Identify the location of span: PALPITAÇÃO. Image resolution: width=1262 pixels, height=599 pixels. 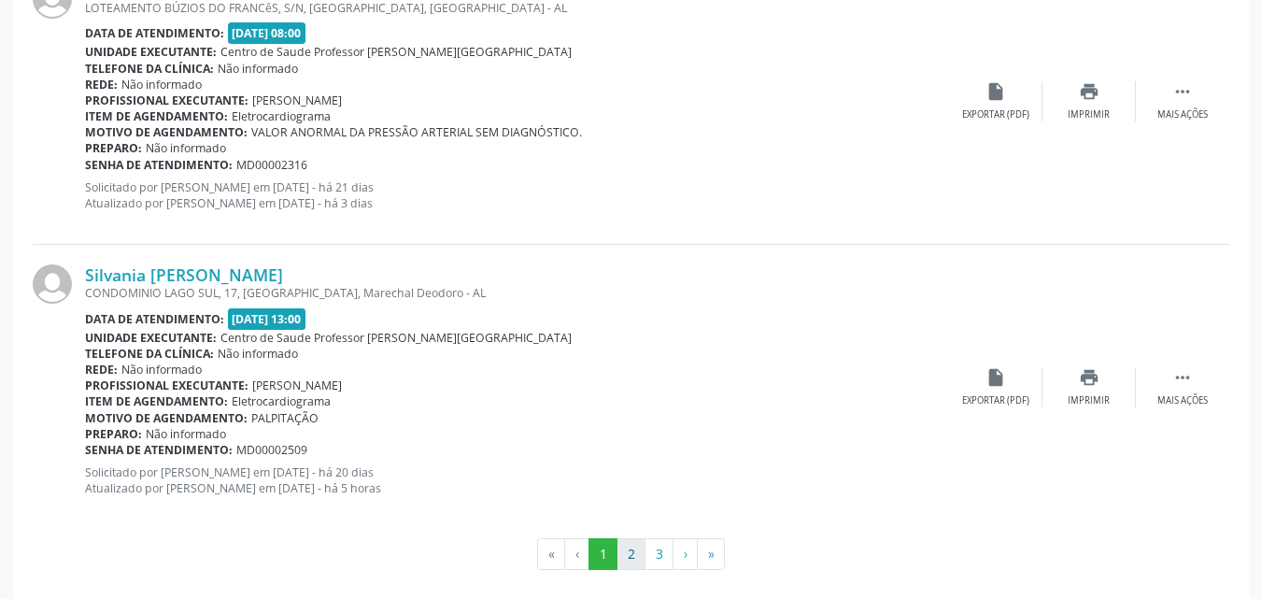
(285, 418).